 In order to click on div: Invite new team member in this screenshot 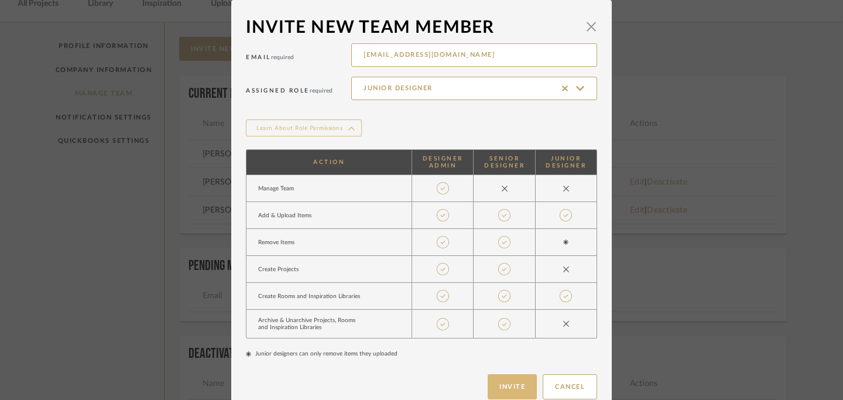, I will do `click(413, 28)`.